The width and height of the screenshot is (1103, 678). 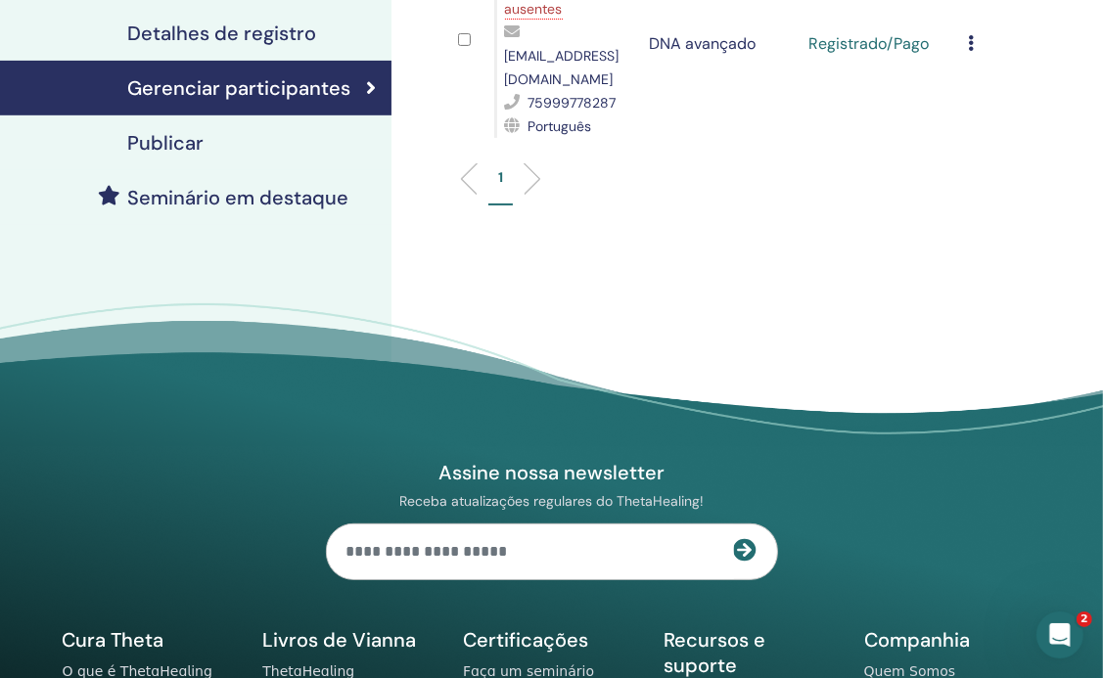 What do you see at coordinates (752, 653) in the screenshot?
I see `h5: Recursos e suporte` at bounding box center [752, 653].